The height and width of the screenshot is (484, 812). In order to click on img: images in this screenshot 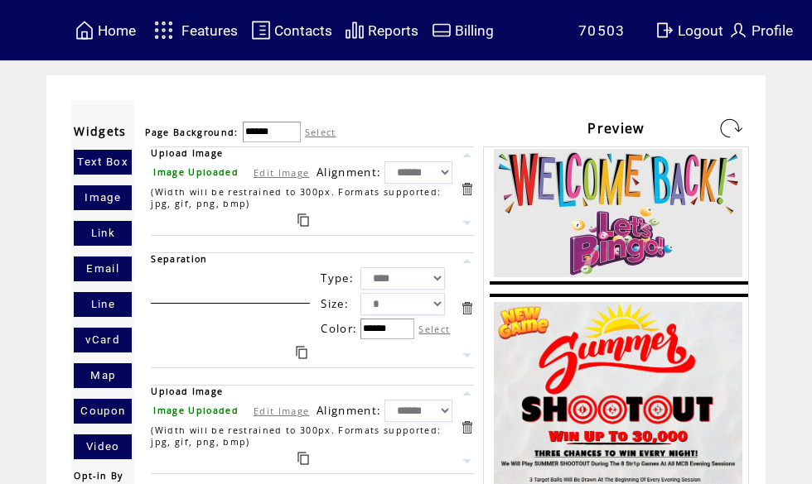, I will do `click(618, 213)`.